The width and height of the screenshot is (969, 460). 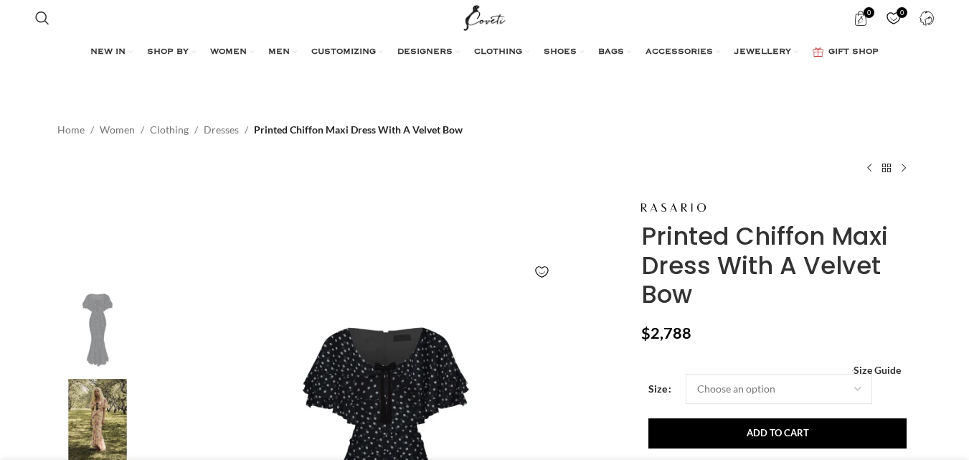 I want to click on img: Rasario, so click(x=673, y=207).